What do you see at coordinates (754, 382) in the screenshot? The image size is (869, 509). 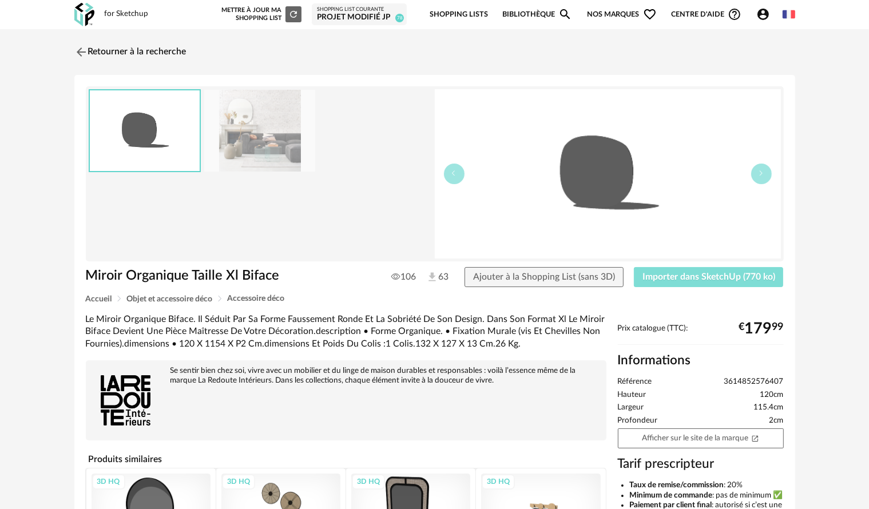 I see `span: 3614852576407` at bounding box center [754, 382].